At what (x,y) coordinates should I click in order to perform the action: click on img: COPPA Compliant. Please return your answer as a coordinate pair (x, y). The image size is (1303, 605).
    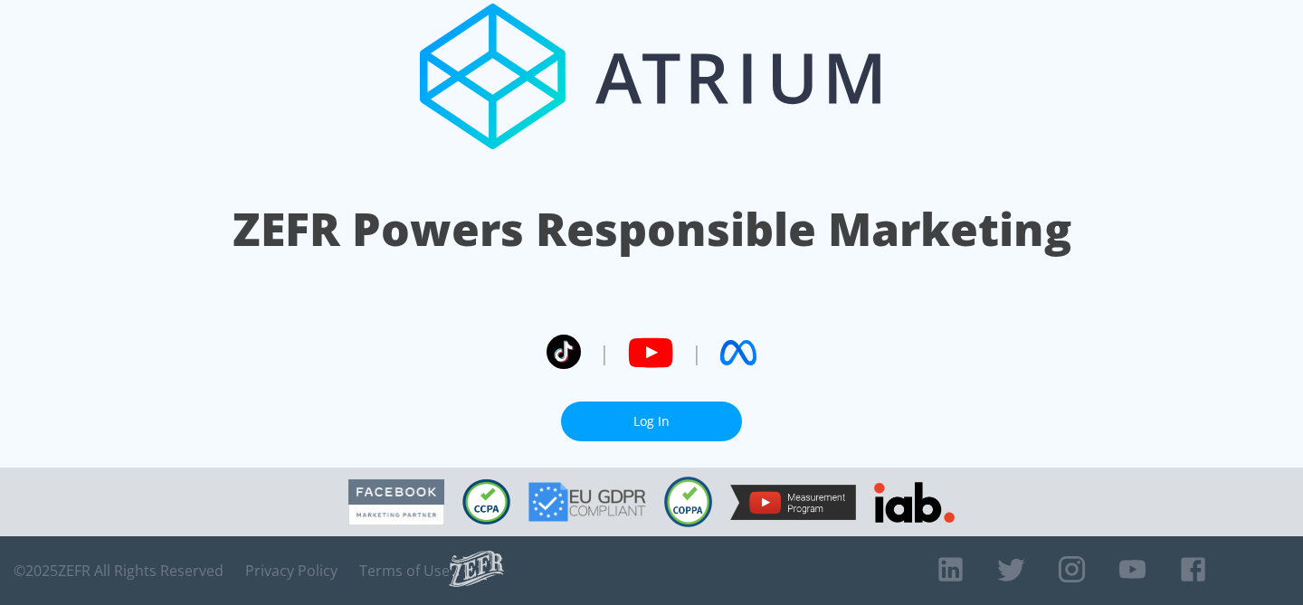
    Looking at the image, I should click on (688, 502).